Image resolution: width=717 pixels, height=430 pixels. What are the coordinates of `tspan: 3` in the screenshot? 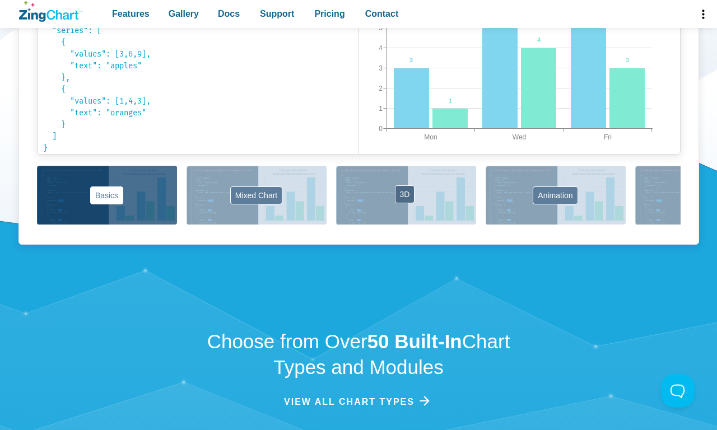 It's located at (628, 60).